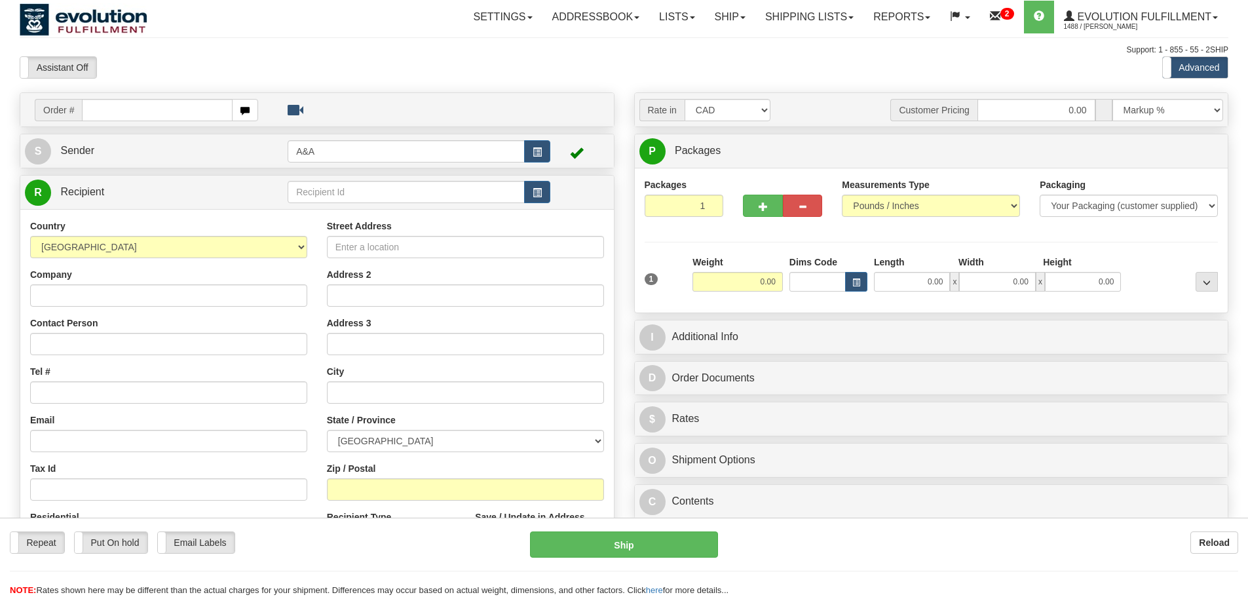  Describe the element at coordinates (406, 151) in the screenshot. I see `input: Sender Id` at that location.